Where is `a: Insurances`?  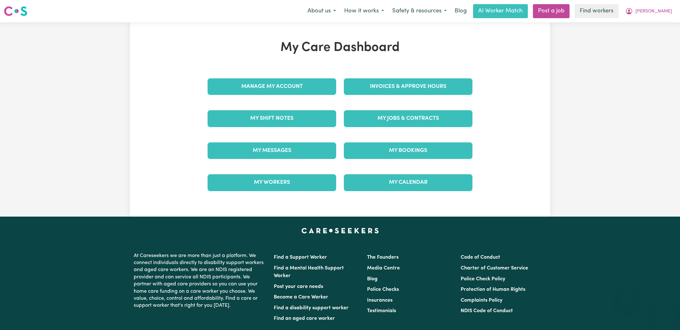 a: Insurances is located at coordinates (380, 300).